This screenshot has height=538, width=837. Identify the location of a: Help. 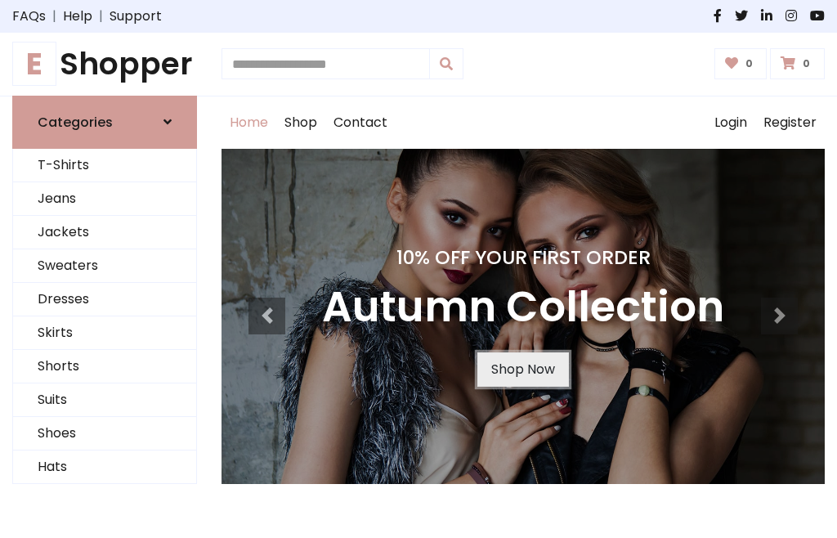
(78, 16).